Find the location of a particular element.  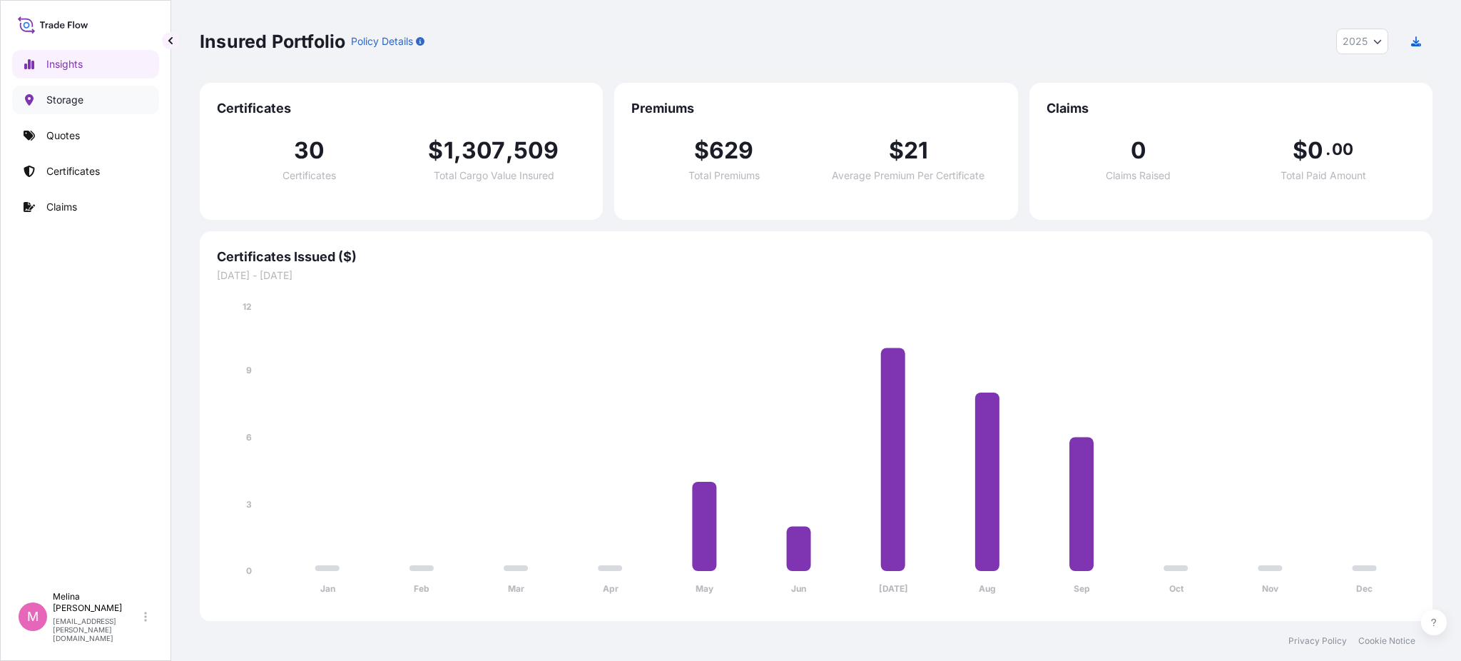

span: Premiums is located at coordinates (815, 108).